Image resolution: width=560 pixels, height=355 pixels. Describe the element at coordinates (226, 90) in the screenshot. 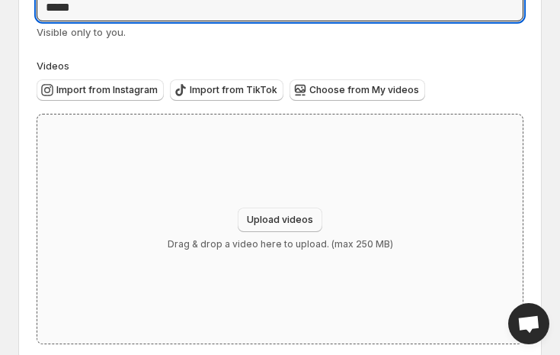

I see `button: Import from TikTok` at that location.